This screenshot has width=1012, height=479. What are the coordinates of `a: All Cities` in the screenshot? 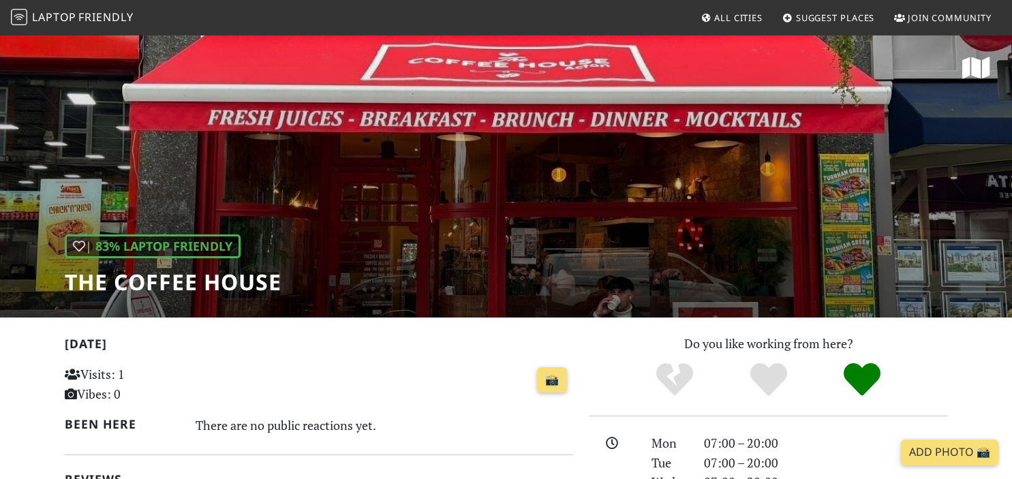 It's located at (731, 18).